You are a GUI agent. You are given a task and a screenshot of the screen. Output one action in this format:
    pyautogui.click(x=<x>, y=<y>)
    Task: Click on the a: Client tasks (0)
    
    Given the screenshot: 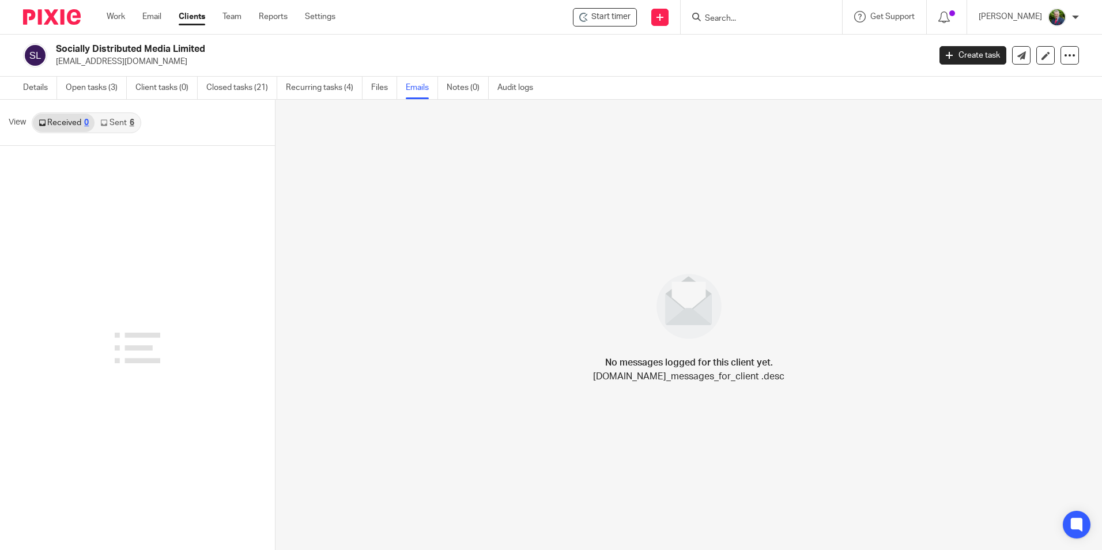 What is the action you would take?
    pyautogui.click(x=167, y=88)
    